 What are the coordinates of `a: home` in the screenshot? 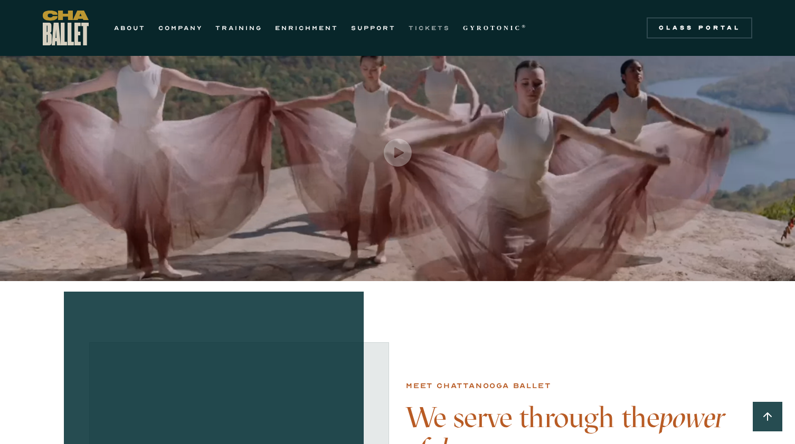 It's located at (65, 28).